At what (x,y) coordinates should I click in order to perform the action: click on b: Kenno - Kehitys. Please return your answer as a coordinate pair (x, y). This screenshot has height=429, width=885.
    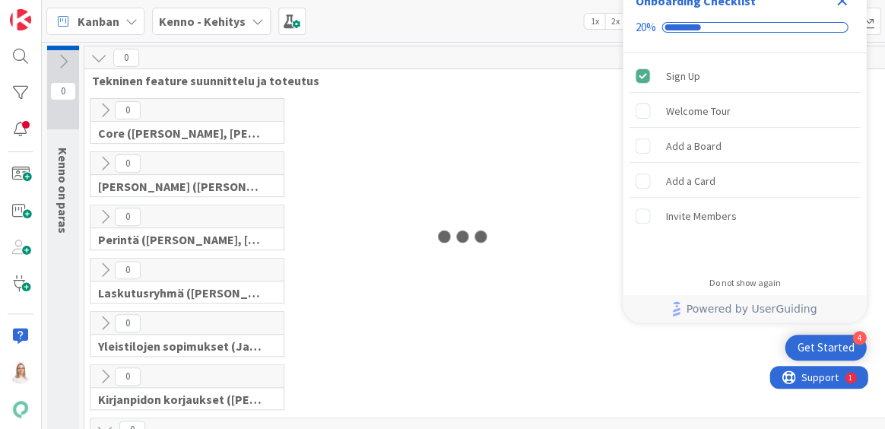
    Looking at the image, I should click on (202, 21).